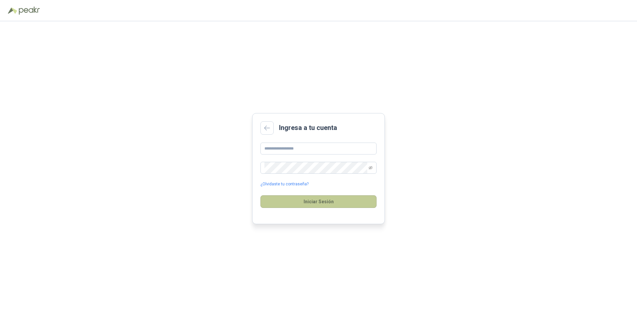 This screenshot has width=637, height=316. I want to click on span: eye-invisible, so click(371, 168).